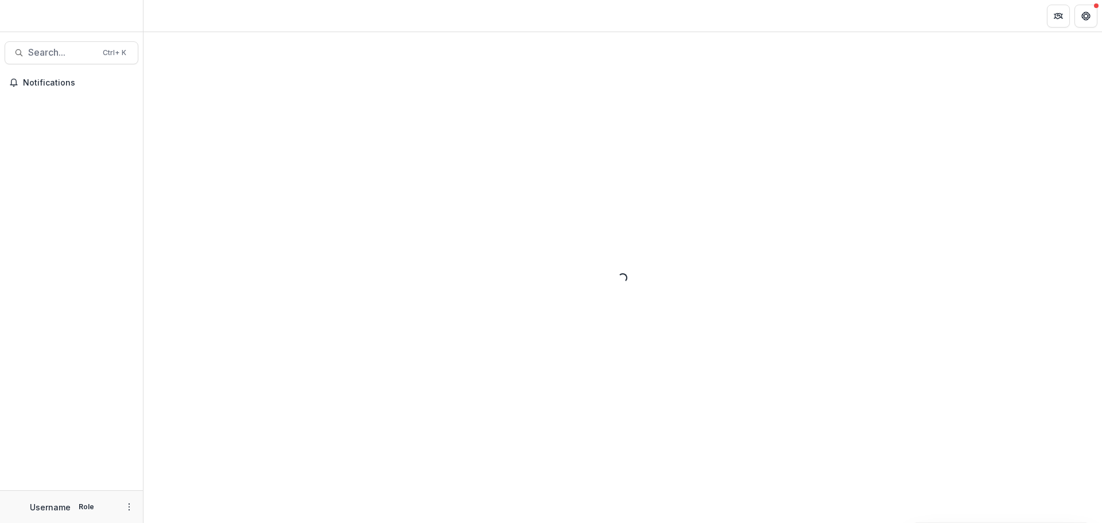 The image size is (1102, 523). Describe the element at coordinates (114, 53) in the screenshot. I see `div: Ctrl + K` at that location.